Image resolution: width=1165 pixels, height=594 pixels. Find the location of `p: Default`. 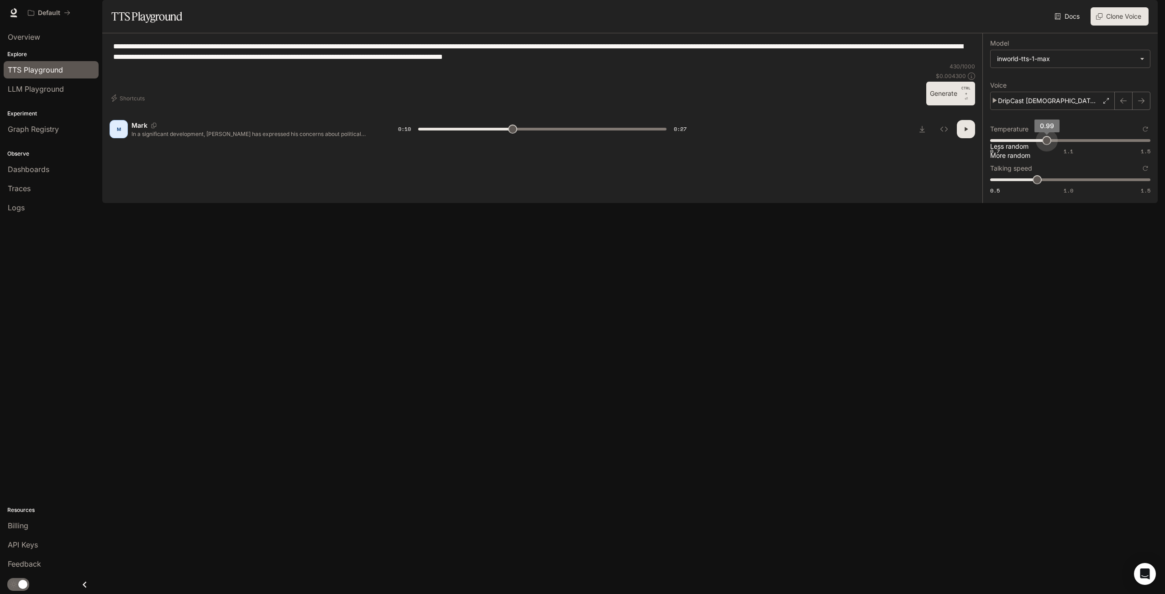

p: Default is located at coordinates (49, 13).